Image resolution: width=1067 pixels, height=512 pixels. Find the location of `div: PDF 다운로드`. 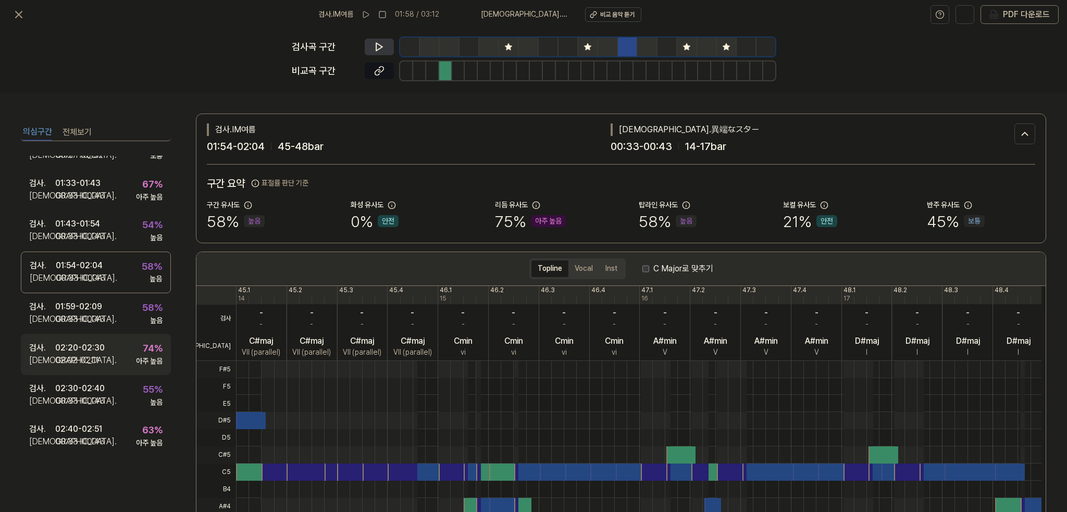

div: PDF 다운로드 is located at coordinates (1027, 15).